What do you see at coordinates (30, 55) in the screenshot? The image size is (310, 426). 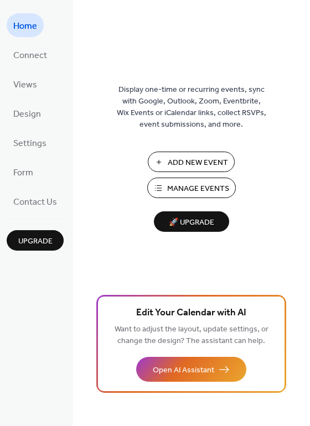 I see `span: Connect` at bounding box center [30, 55].